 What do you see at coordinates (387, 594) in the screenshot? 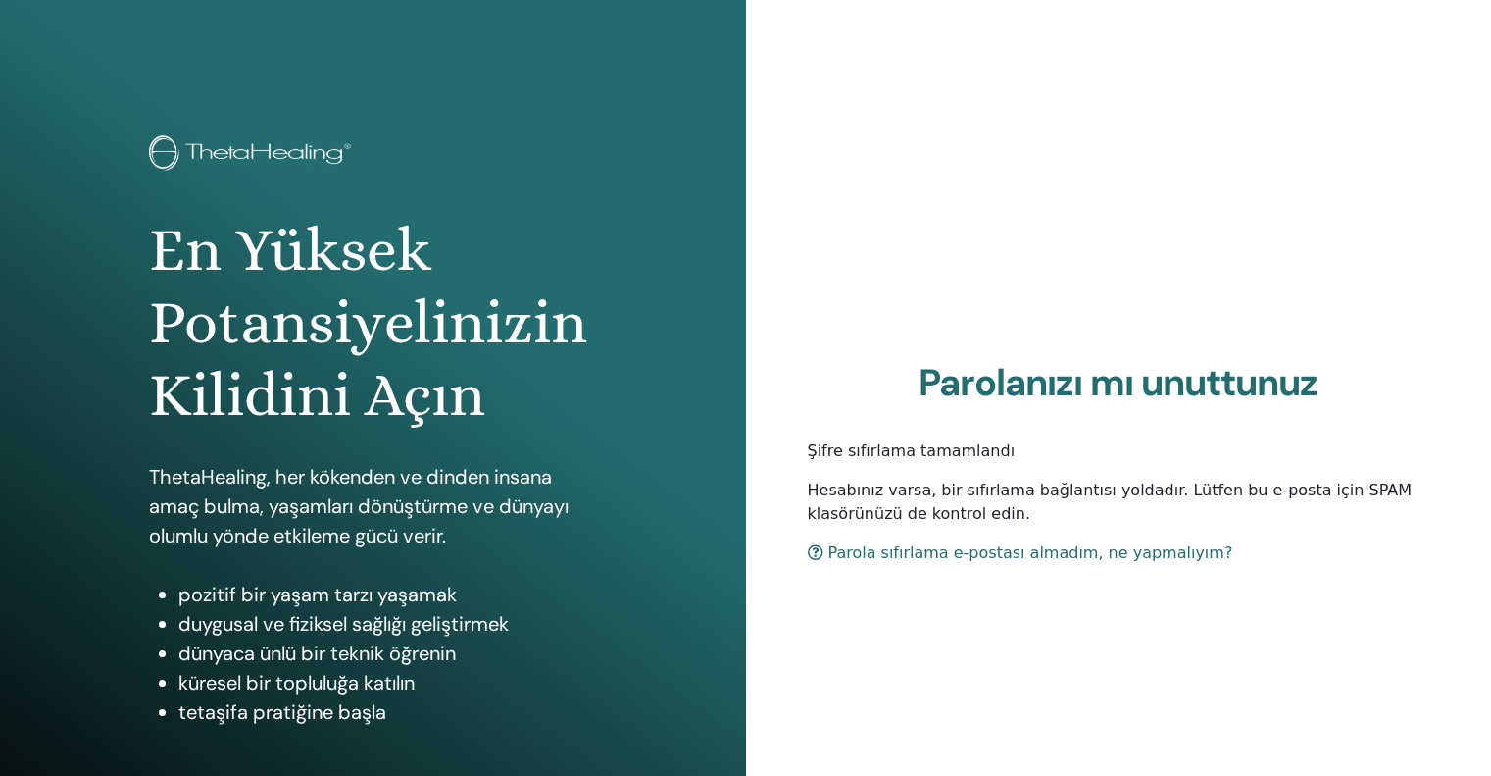
I see `li: pozitif bir yaşam tarzı yaşamak` at bounding box center [387, 594].